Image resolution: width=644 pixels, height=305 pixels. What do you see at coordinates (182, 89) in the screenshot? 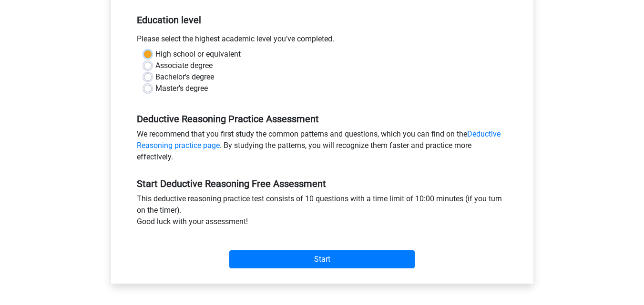
I see `label: Master's degree` at bounding box center [182, 89].